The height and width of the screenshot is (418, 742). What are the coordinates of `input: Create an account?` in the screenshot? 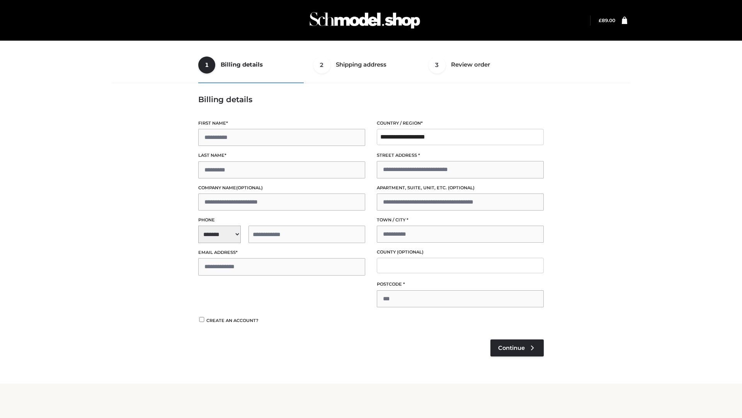 It's located at (202, 319).